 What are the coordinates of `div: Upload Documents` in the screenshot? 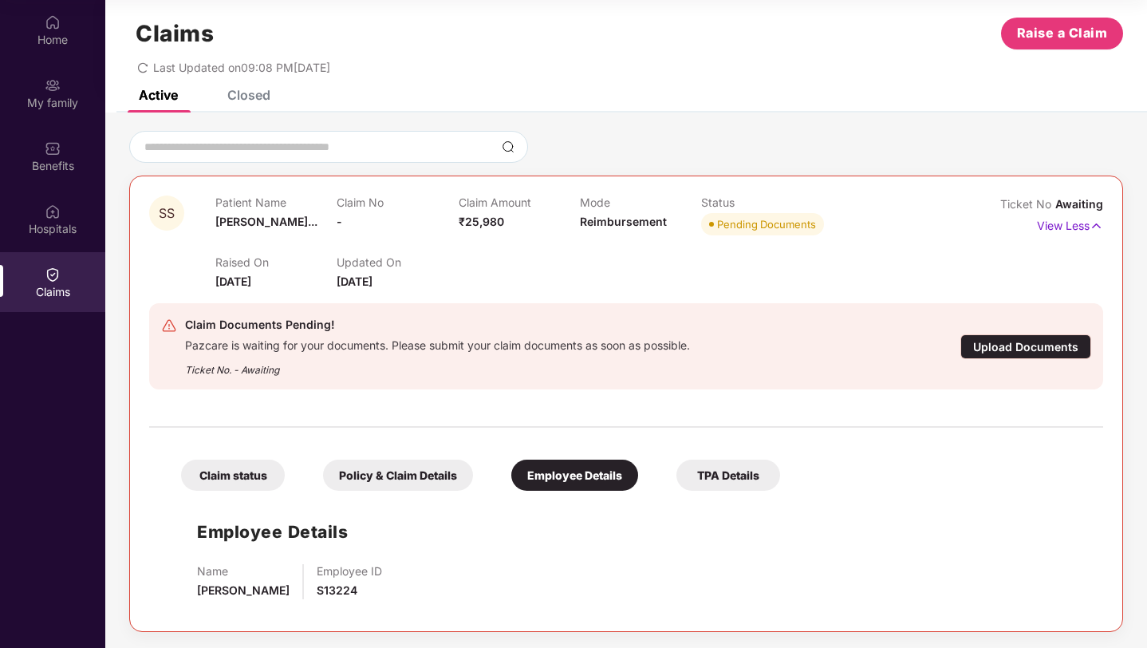 It's located at (1026, 346).